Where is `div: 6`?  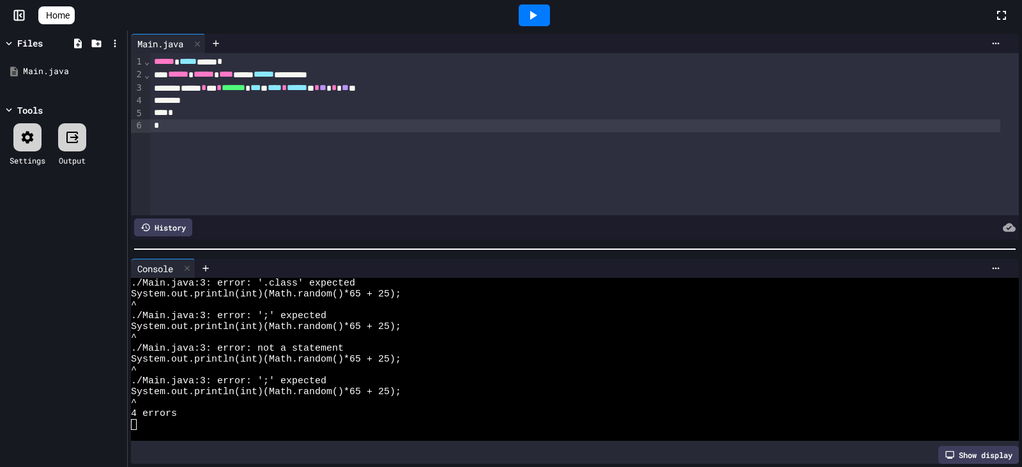 div: 6 is located at coordinates (137, 126).